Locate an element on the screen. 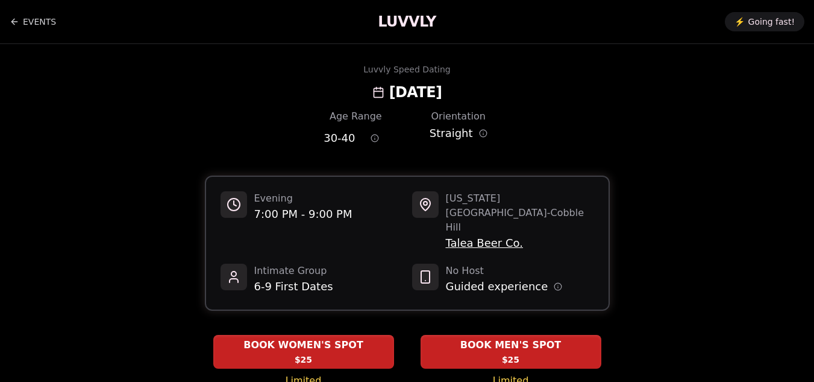 The width and height of the screenshot is (814, 382). button: Age range information is located at coordinates (375, 138).